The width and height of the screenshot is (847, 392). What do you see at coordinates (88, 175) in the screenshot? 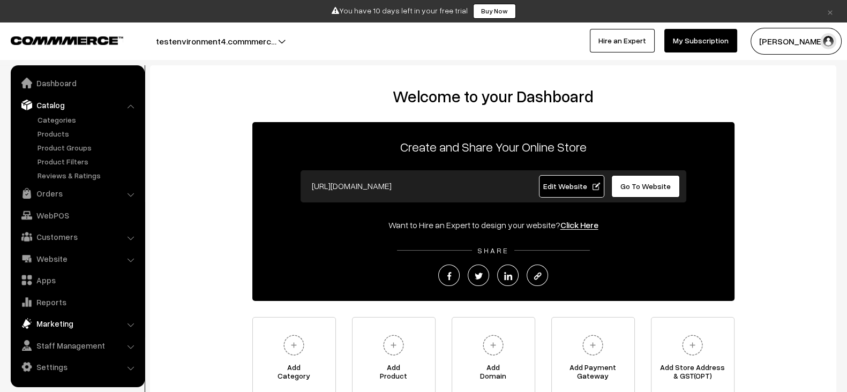
I see `a: Reviews & Ratings` at bounding box center [88, 175].